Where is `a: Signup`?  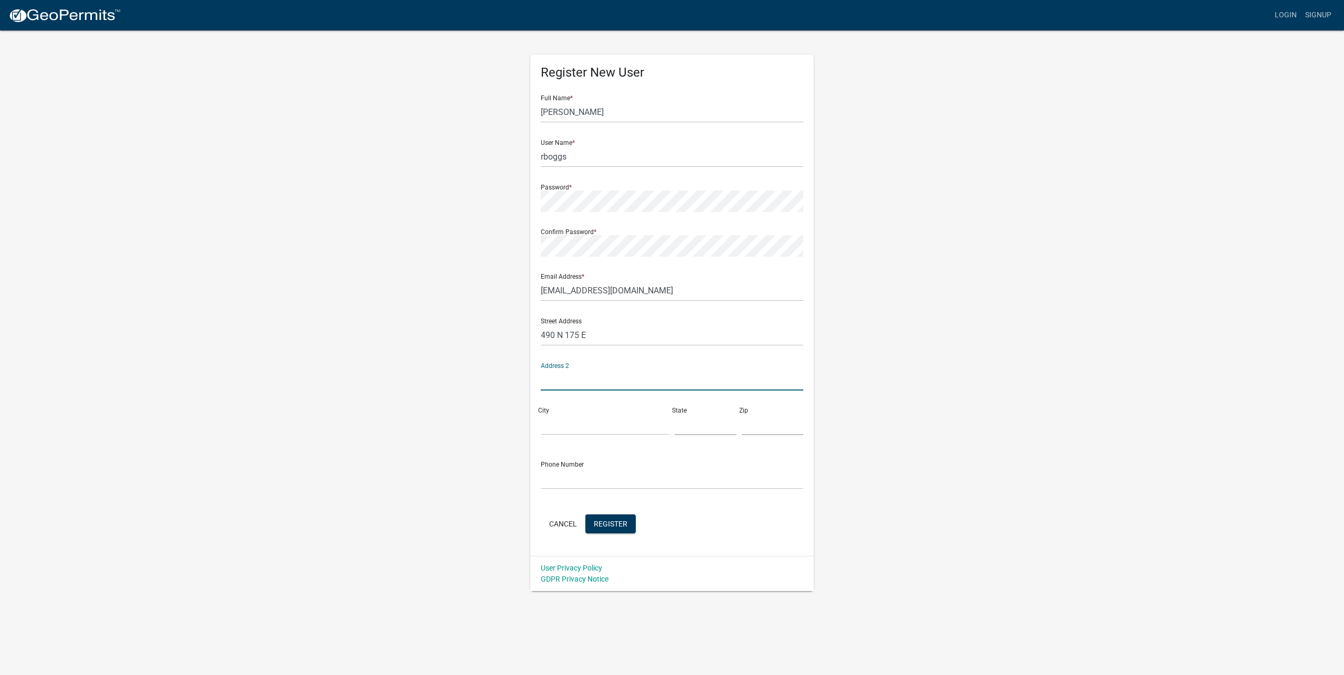 a: Signup is located at coordinates (1318, 15).